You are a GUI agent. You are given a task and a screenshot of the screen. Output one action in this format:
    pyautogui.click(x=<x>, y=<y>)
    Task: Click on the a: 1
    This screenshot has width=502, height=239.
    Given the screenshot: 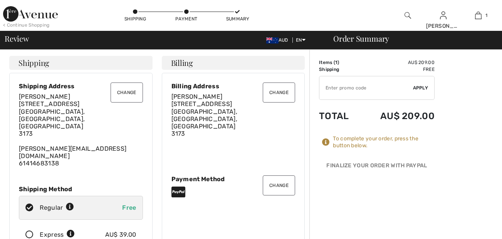 What is the action you would take?
    pyautogui.click(x=478, y=15)
    